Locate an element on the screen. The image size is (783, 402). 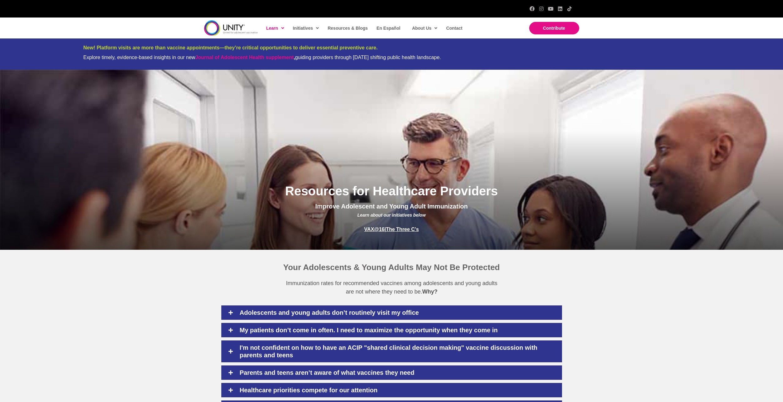
span: En Español is located at coordinates (389, 28).